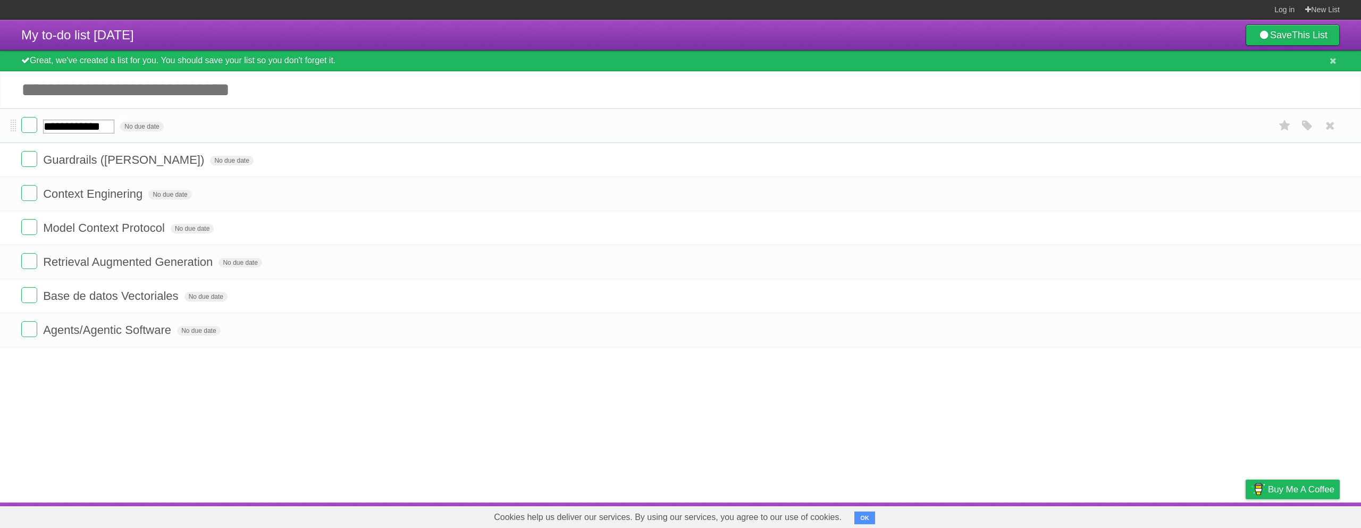 Image resolution: width=1361 pixels, height=528 pixels. What do you see at coordinates (1285, 125) in the screenshot?
I see `label: Star task` at bounding box center [1285, 125].